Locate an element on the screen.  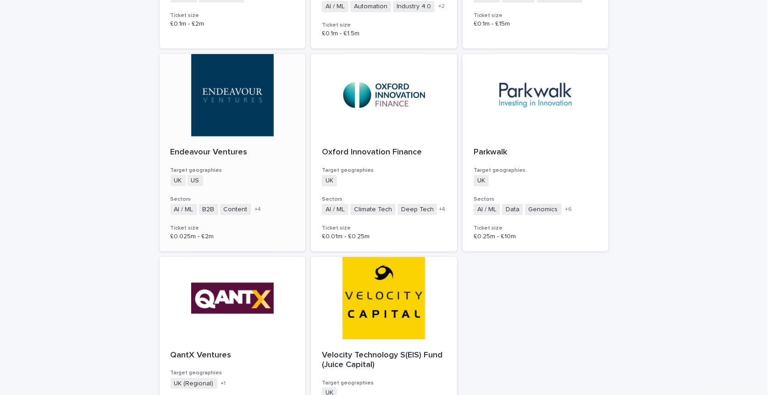
span: + 6 is located at coordinates (568, 209).